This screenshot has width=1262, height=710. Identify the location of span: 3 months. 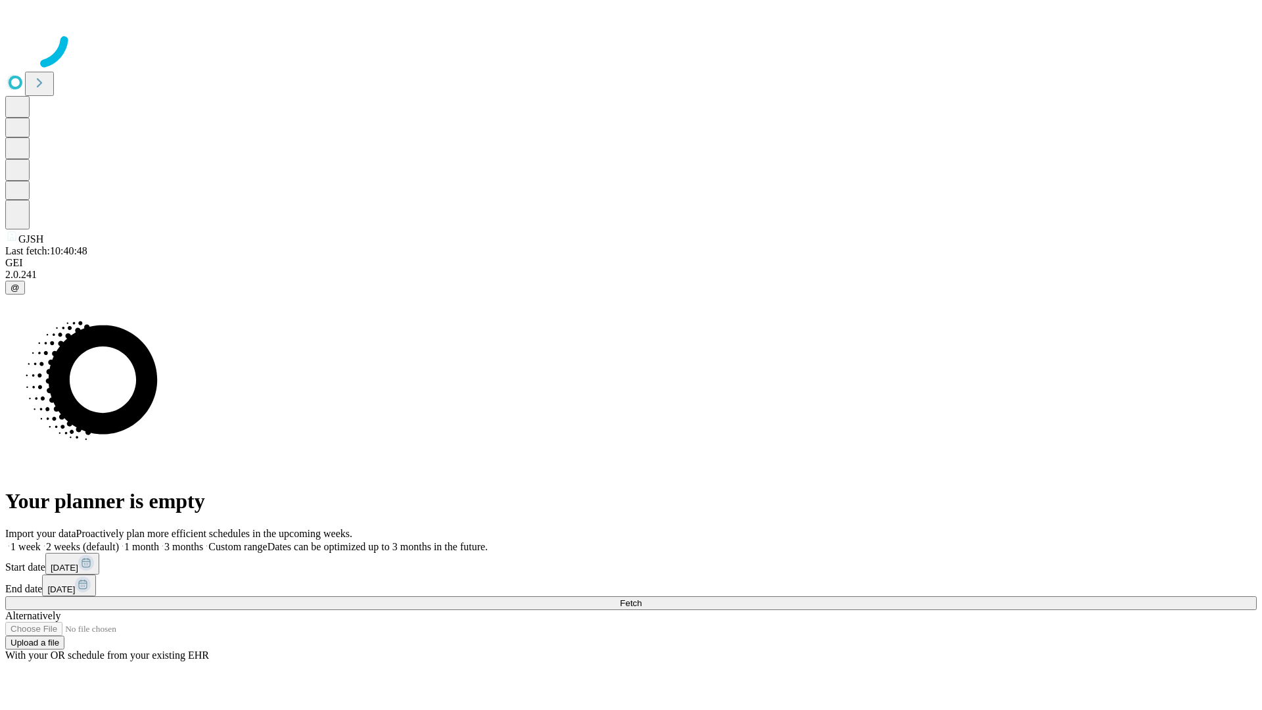
(183, 546).